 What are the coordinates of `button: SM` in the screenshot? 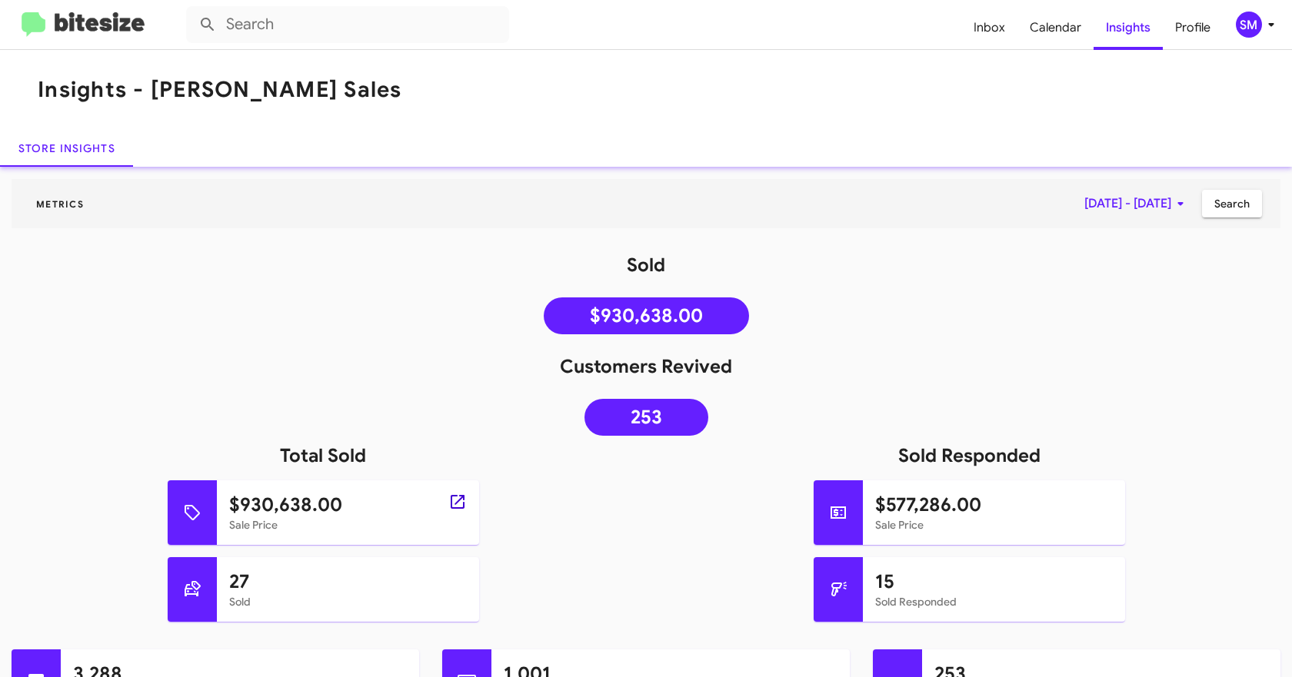 It's located at (1249, 25).